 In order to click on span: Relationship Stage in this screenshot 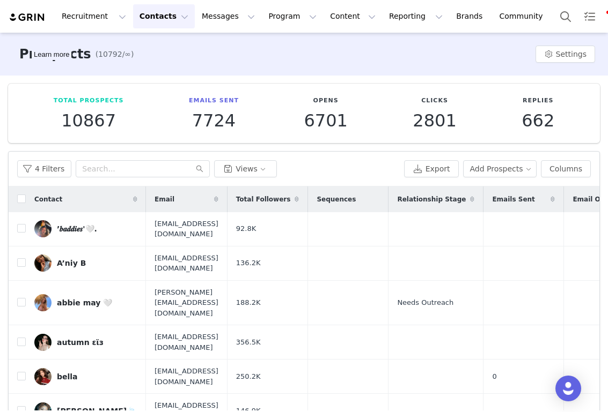, I will do `click(431, 200)`.